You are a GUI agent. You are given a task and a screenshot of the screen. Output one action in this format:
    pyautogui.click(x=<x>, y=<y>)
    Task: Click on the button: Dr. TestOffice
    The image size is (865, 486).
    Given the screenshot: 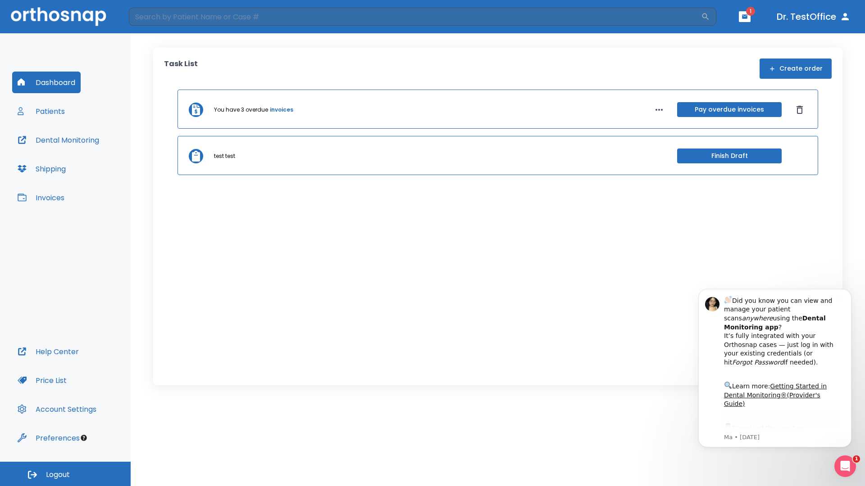 What is the action you would take?
    pyautogui.click(x=813, y=17)
    